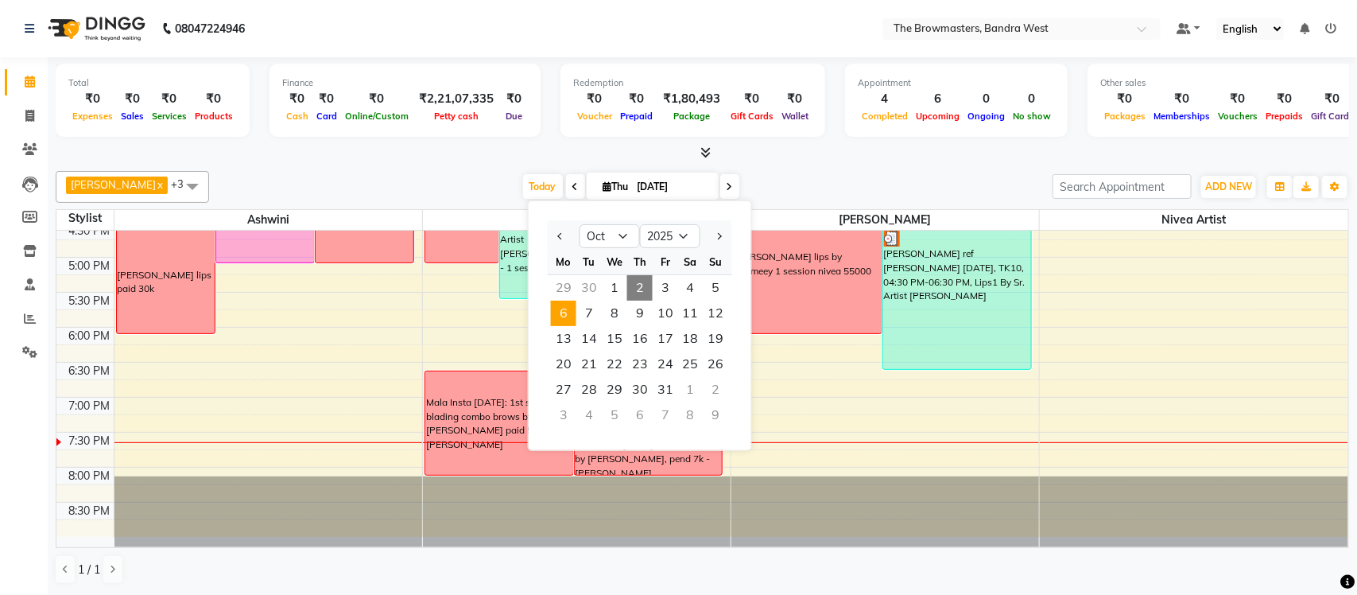 This screenshot has width=1357, height=595. I want to click on div: Tu, so click(589, 262).